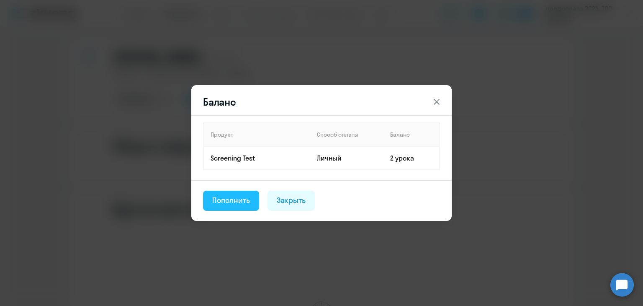 The height and width of the screenshot is (306, 643). Describe the element at coordinates (260, 158) in the screenshot. I see `p: Screening Test` at that location.